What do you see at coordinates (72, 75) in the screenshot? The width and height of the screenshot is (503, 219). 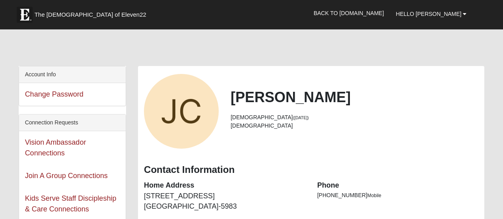 I see `div: Account Info` at bounding box center [72, 75].